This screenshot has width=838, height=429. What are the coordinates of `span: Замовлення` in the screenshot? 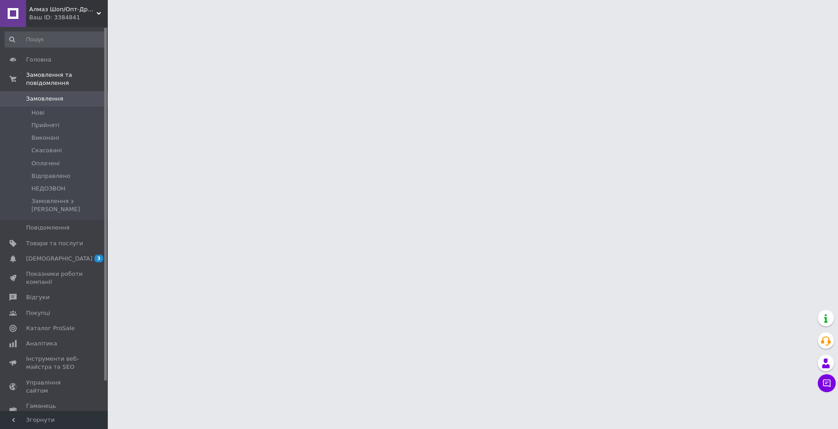 It's located at (44, 99).